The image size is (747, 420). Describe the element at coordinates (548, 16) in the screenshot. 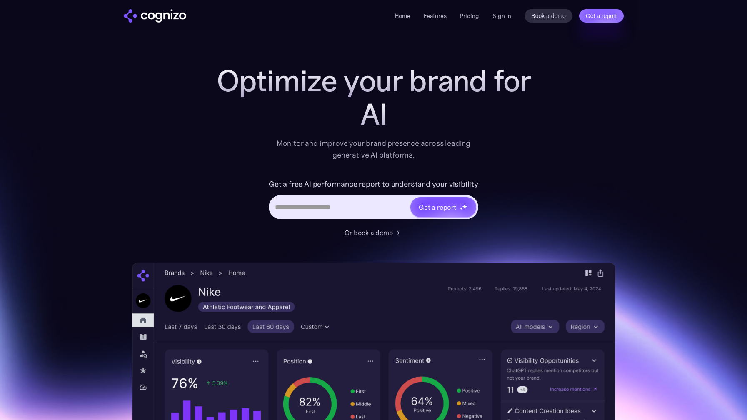

I see `a: Book a demo` at that location.